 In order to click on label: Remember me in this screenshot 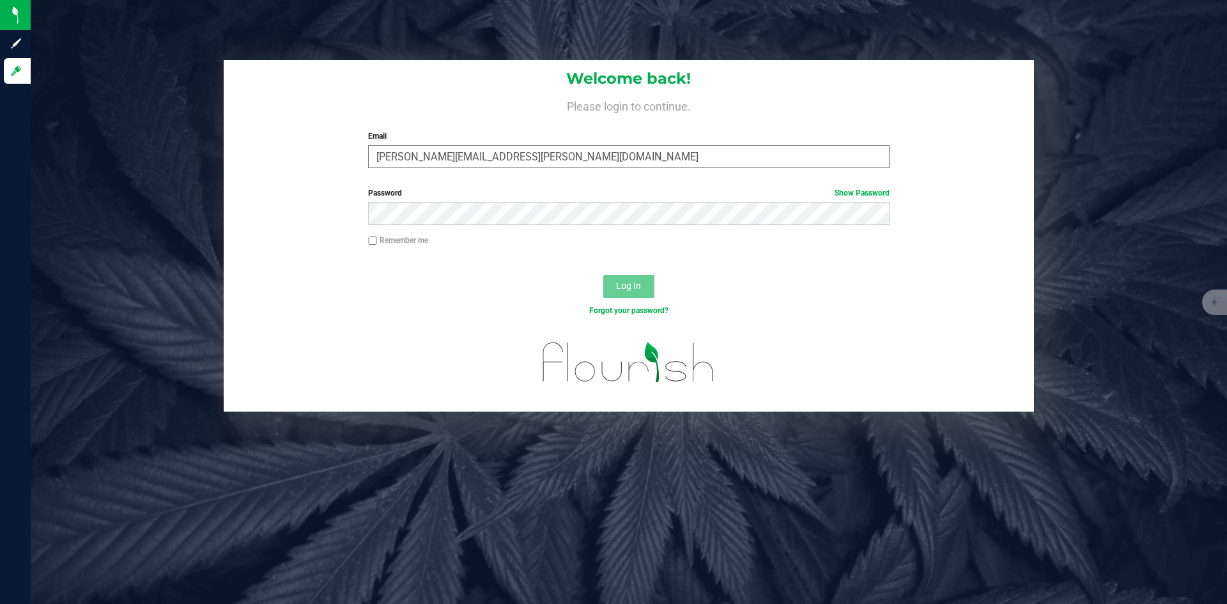, I will do `click(398, 240)`.